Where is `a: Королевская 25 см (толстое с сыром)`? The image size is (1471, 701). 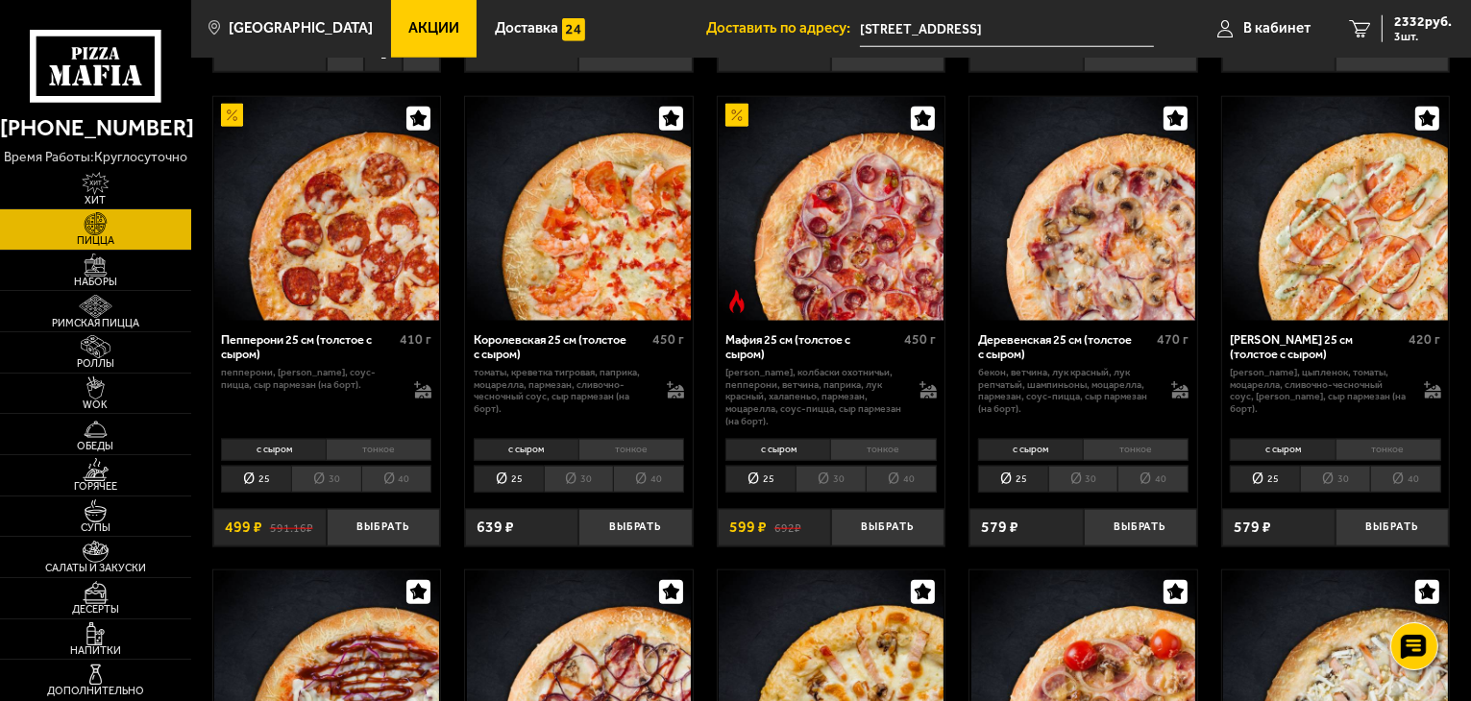
a: Королевская 25 см (толстое с сыром) is located at coordinates (578, 209).